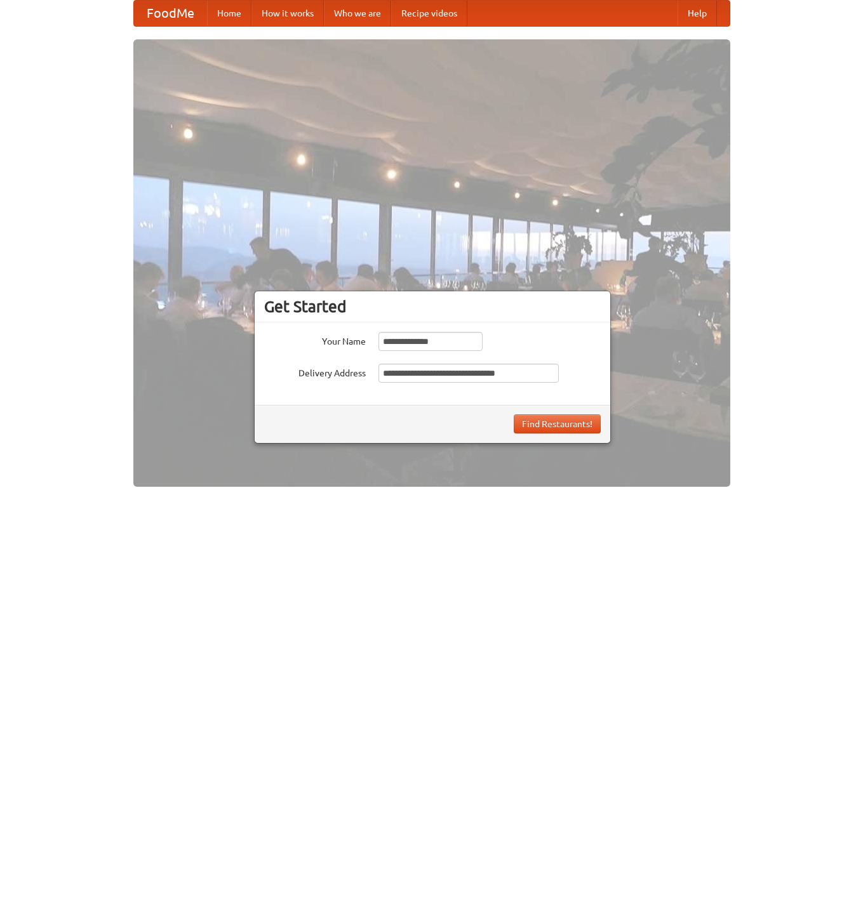 The image size is (863, 898). I want to click on label: Delivery Address, so click(315, 371).